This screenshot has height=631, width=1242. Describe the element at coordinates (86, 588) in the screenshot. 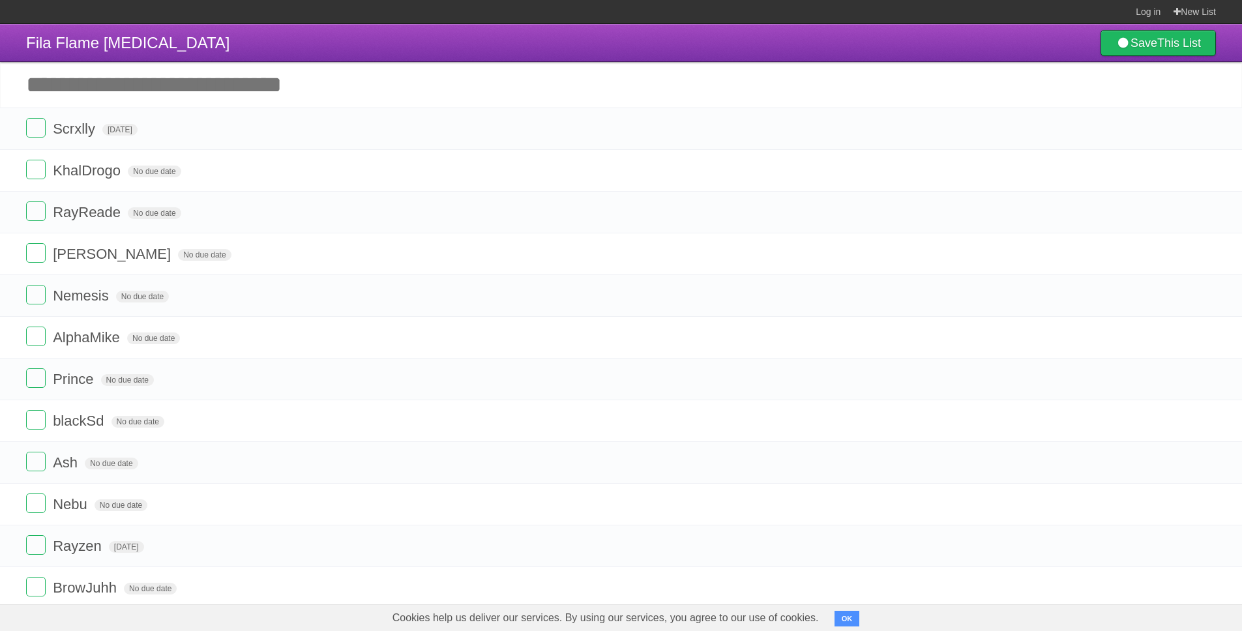

I see `span: BrowJuhh` at that location.